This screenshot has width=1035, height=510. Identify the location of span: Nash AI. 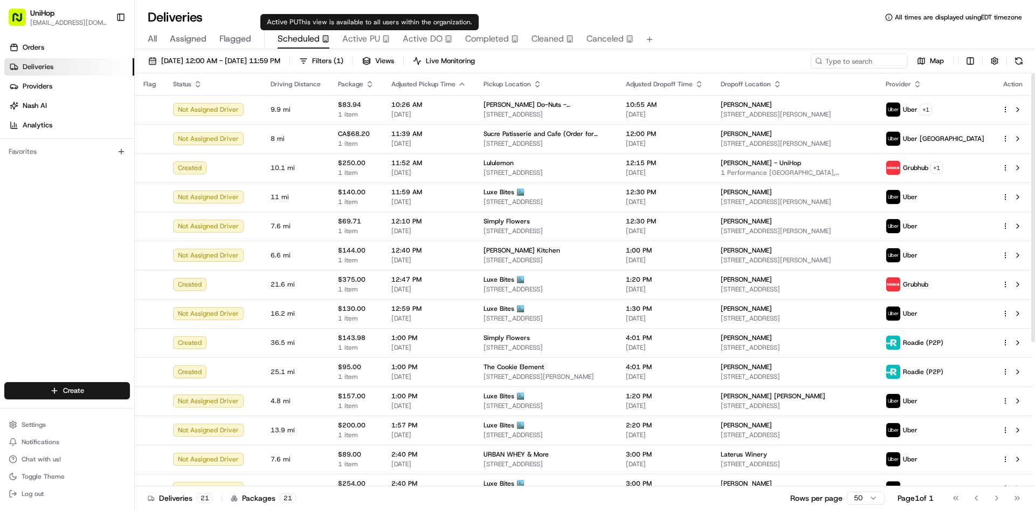
(35, 106).